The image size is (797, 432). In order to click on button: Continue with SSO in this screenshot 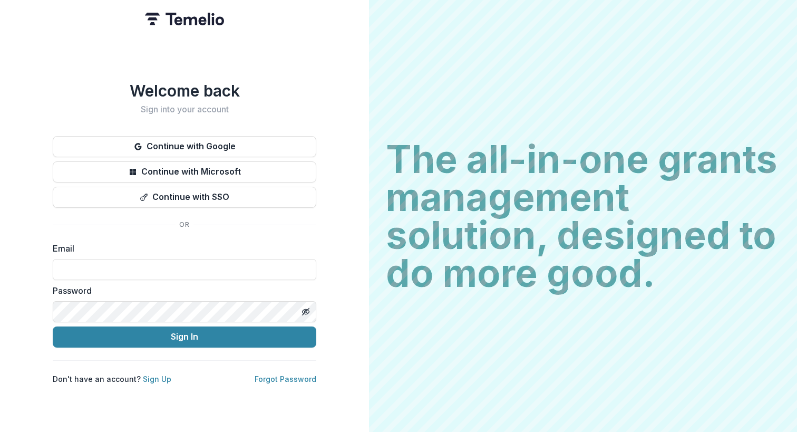, I will do `click(184, 197)`.